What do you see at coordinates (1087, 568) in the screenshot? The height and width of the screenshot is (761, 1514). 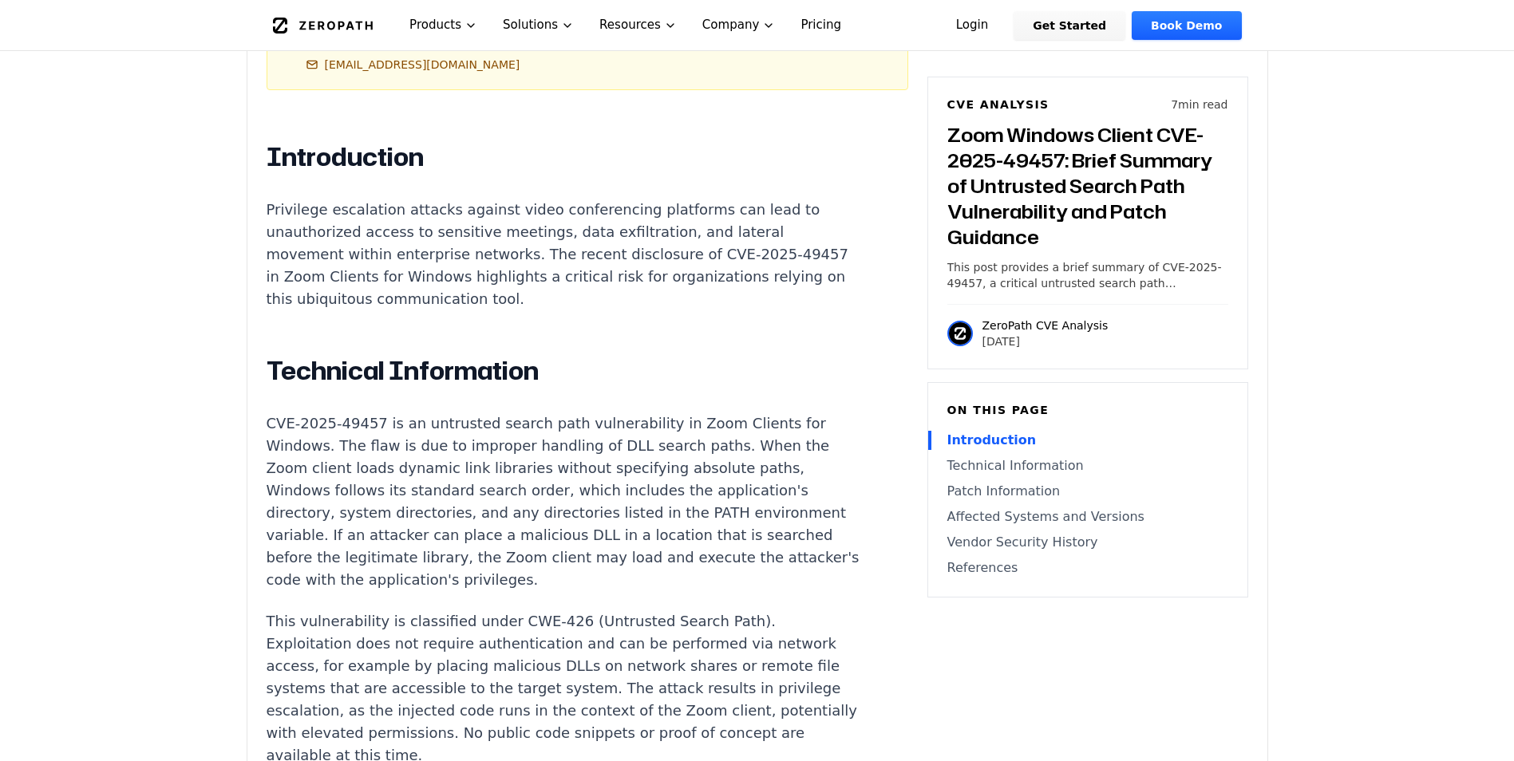 I see `a: References` at bounding box center [1087, 568].